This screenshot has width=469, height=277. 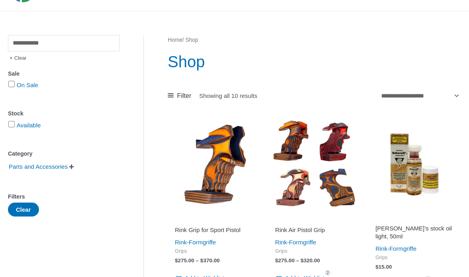 I want to click on h1: Shop, so click(x=314, y=62).